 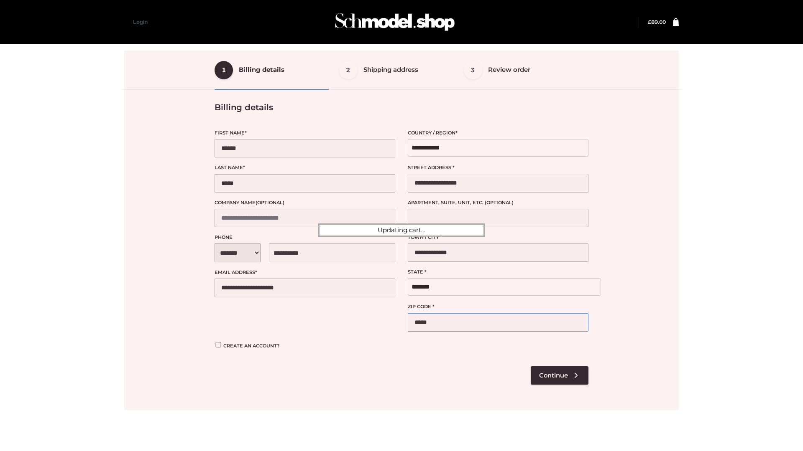 I want to click on a: Schmodel Admin 964, so click(x=395, y=22).